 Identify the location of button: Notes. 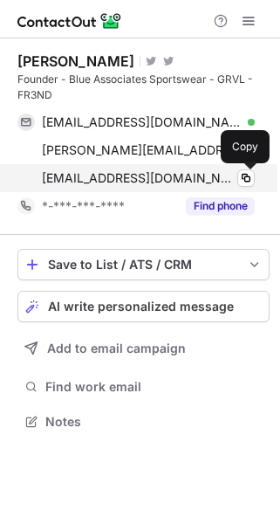
(143, 422).